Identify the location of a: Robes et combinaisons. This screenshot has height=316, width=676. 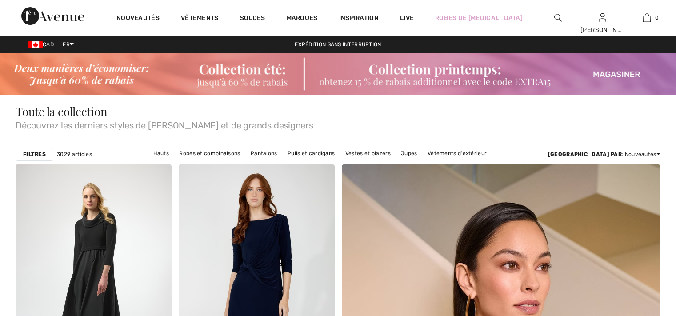
(209, 153).